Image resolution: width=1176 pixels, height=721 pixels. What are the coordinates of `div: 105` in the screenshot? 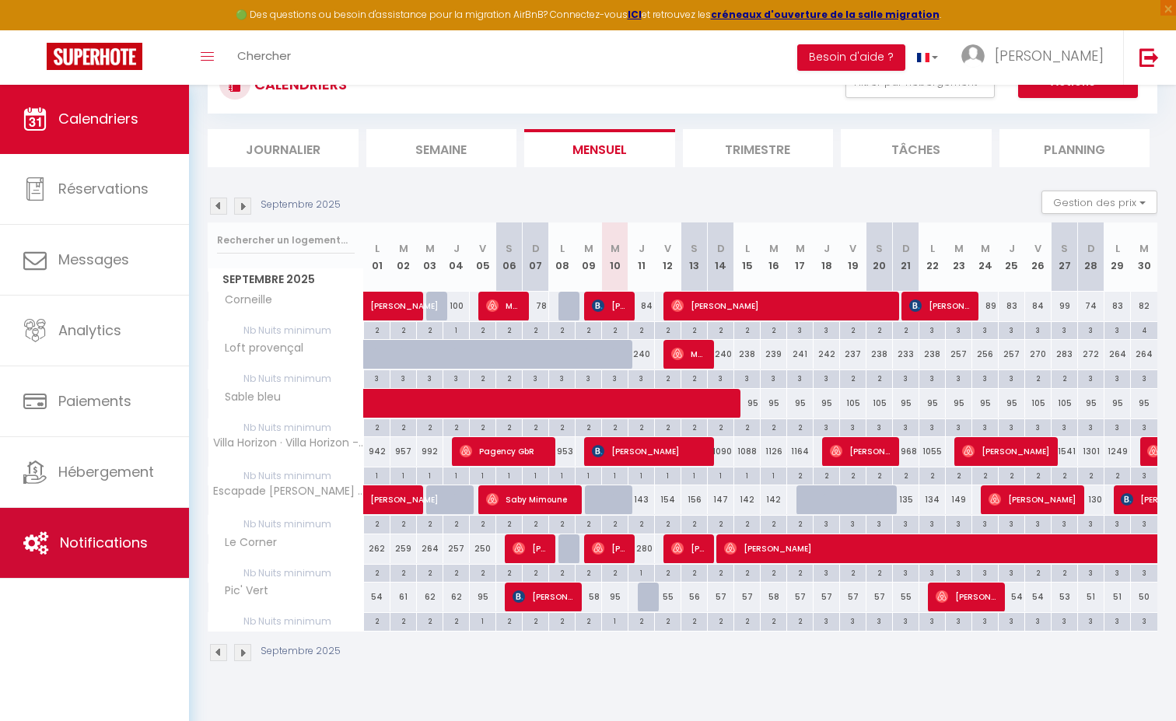 It's located at (1065, 403).